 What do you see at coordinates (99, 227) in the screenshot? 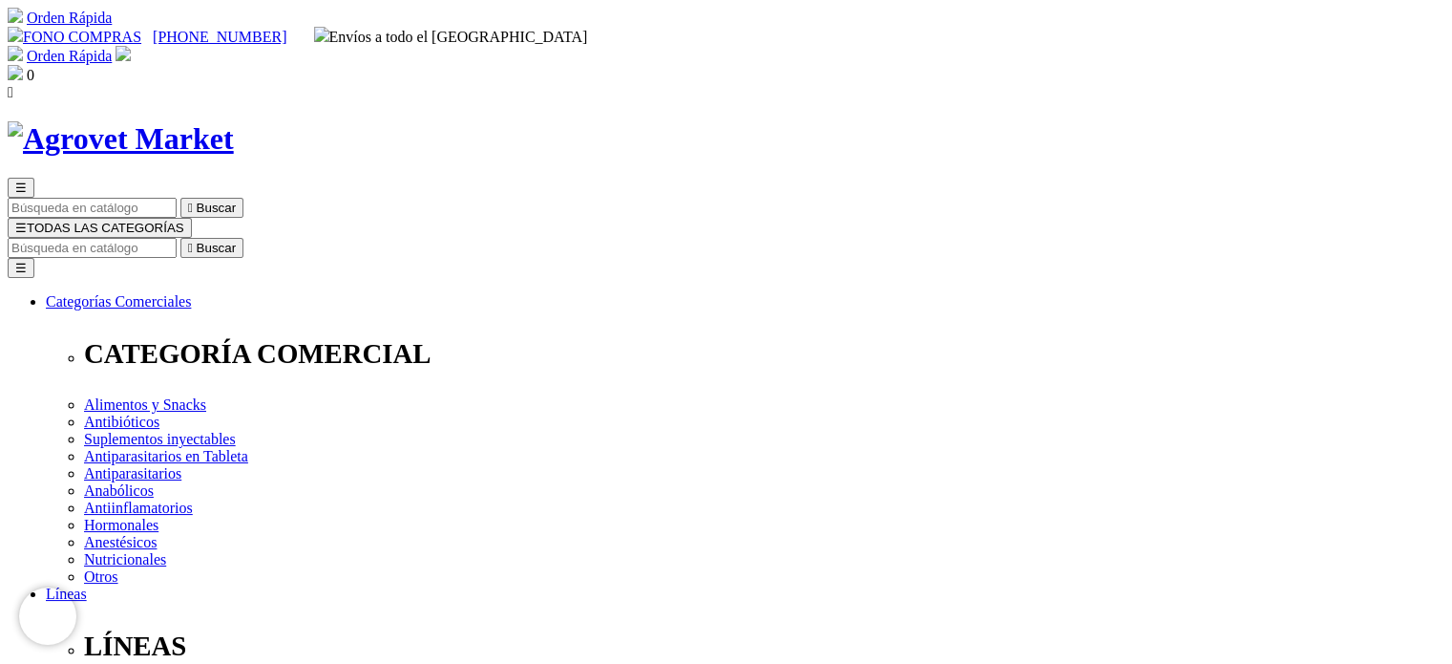
I see `button: ☰TODAS LAS CATEGORÍAS` at bounding box center [99, 227].